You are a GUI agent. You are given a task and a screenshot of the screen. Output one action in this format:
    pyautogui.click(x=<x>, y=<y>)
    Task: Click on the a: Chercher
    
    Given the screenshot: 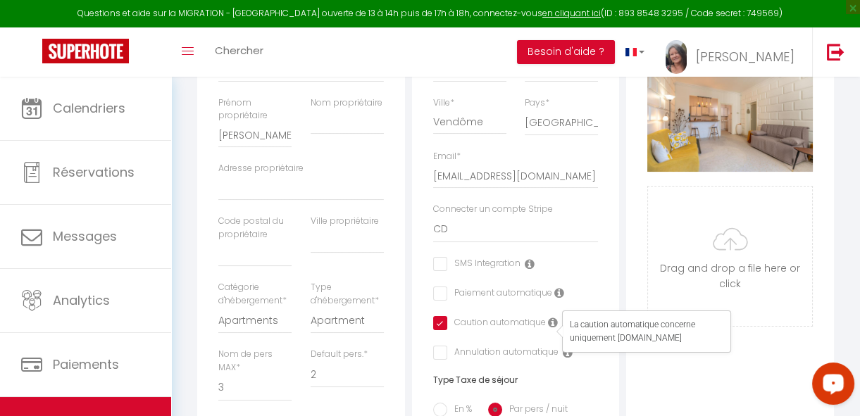 What is the action you would take?
    pyautogui.click(x=239, y=52)
    